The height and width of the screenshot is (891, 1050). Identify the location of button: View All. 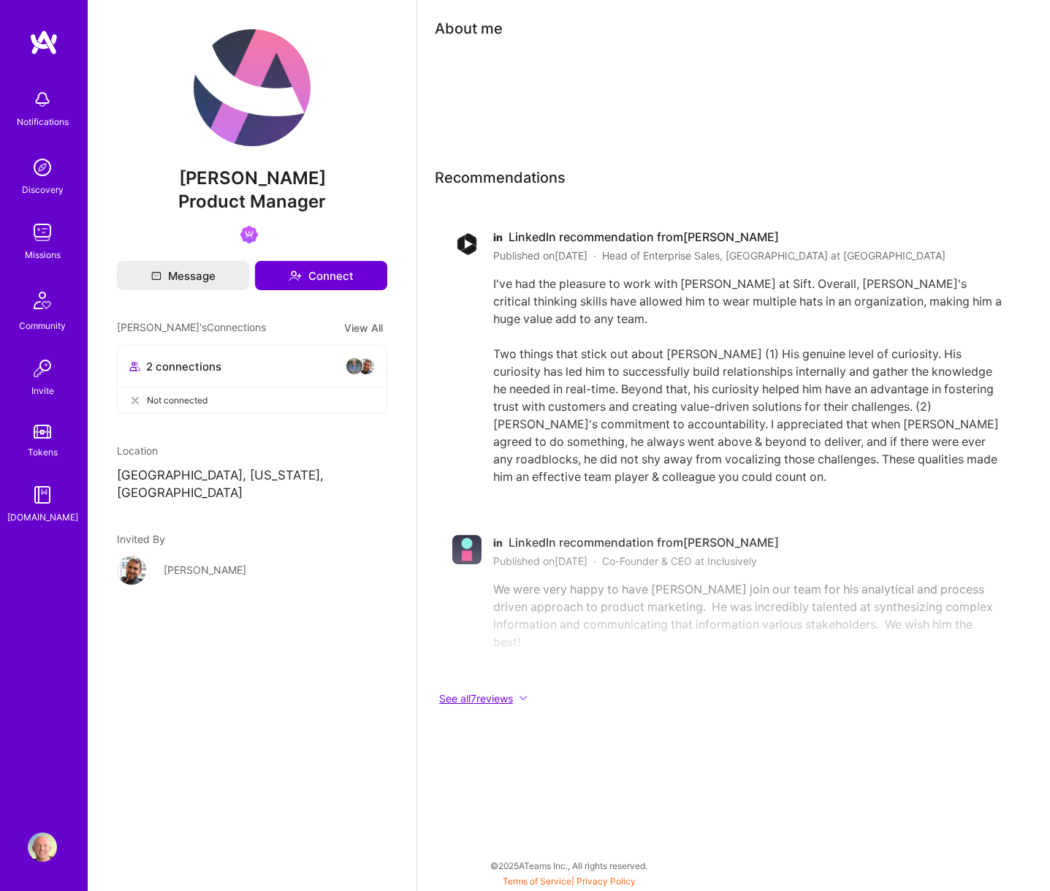
(363, 327).